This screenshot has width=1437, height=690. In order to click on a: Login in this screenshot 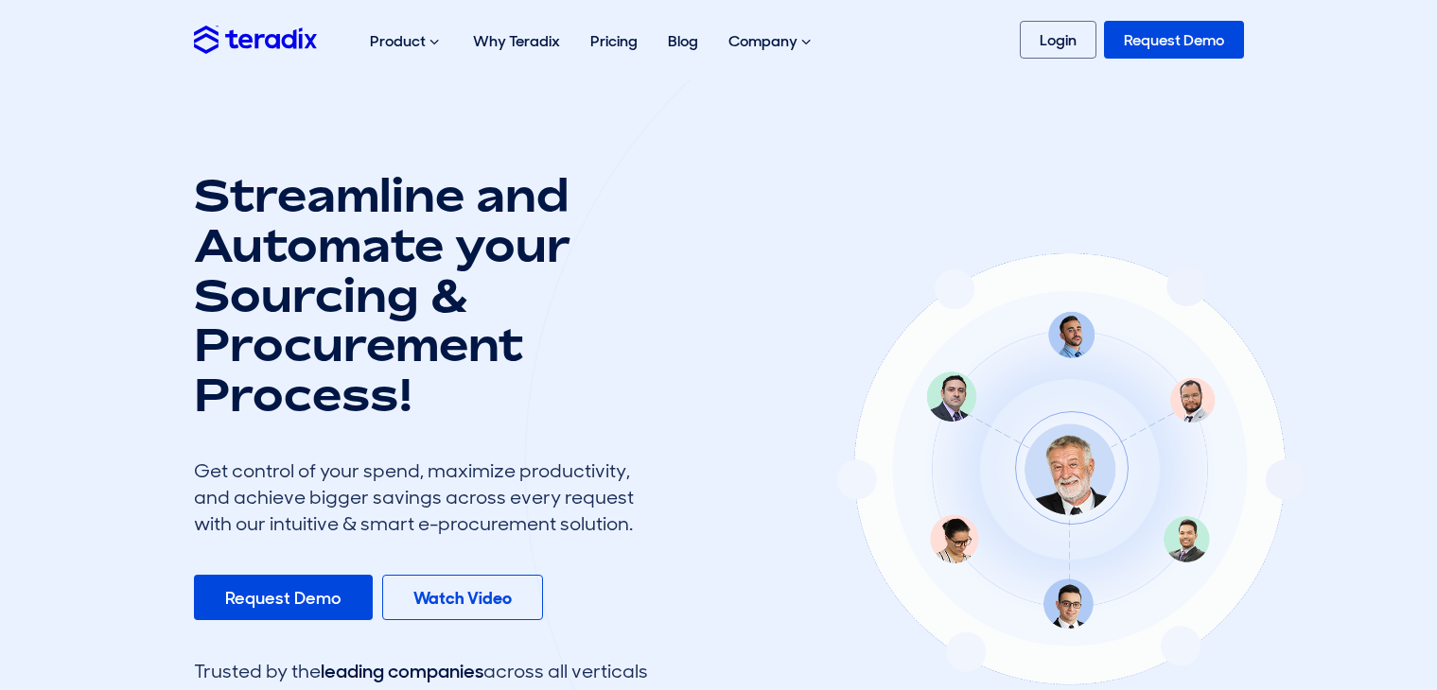, I will do `click(1057, 40)`.